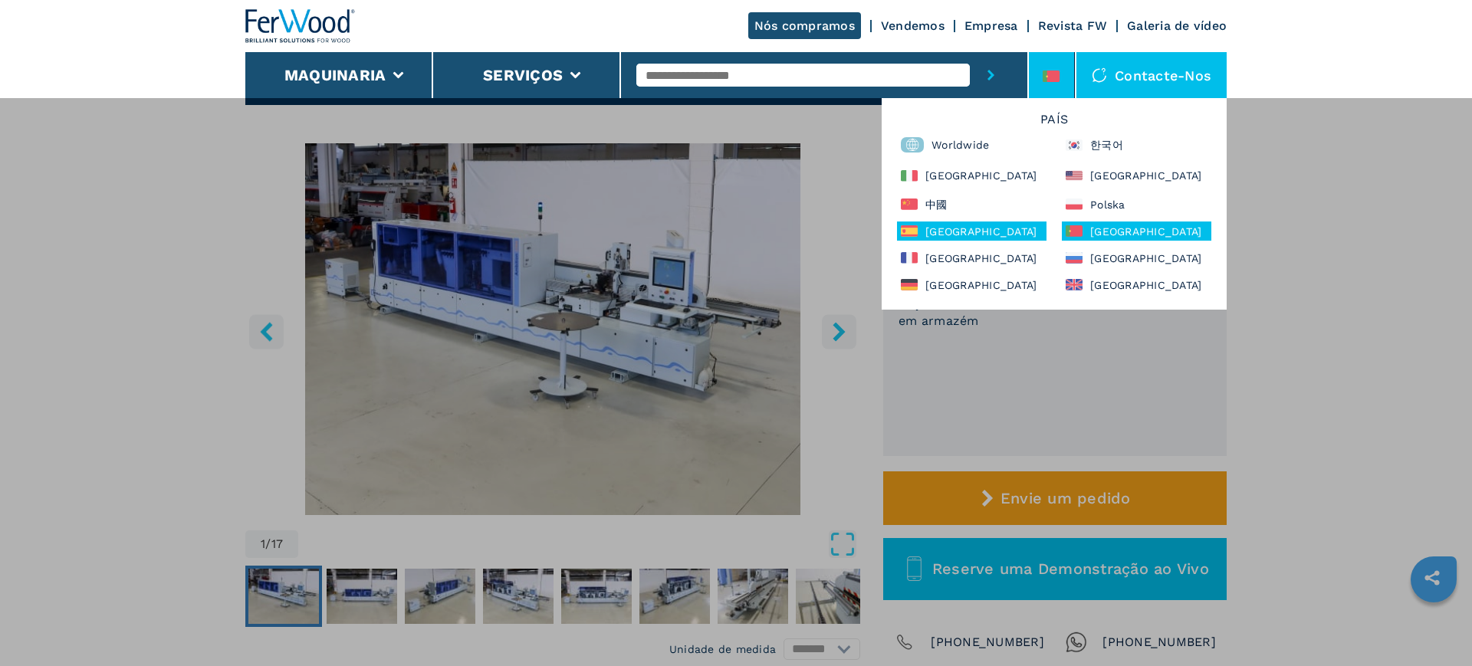  I want to click on img: Contacte-nos, so click(1100, 75).